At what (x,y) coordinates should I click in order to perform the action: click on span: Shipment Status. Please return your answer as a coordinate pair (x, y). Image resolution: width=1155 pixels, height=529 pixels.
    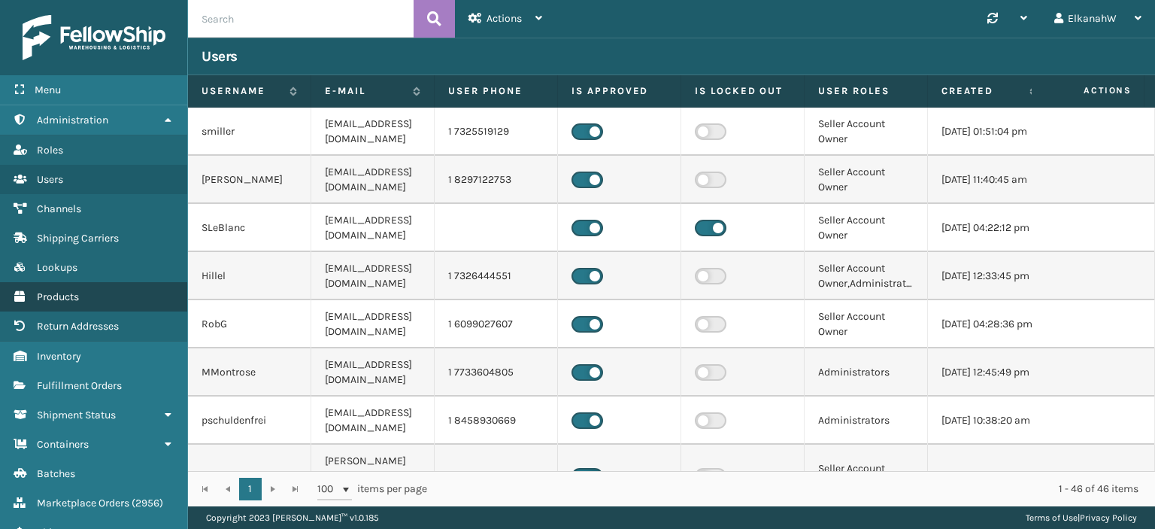
    Looking at the image, I should click on (76, 414).